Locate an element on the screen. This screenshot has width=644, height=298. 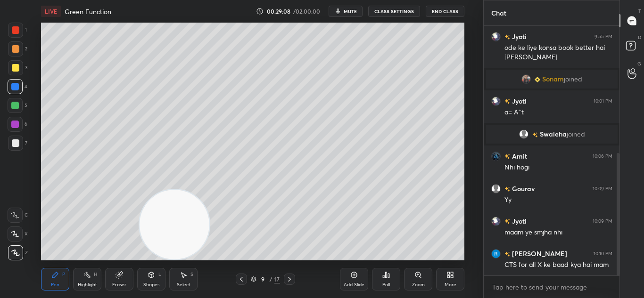
div: 10:10 PM is located at coordinates (603, 254).